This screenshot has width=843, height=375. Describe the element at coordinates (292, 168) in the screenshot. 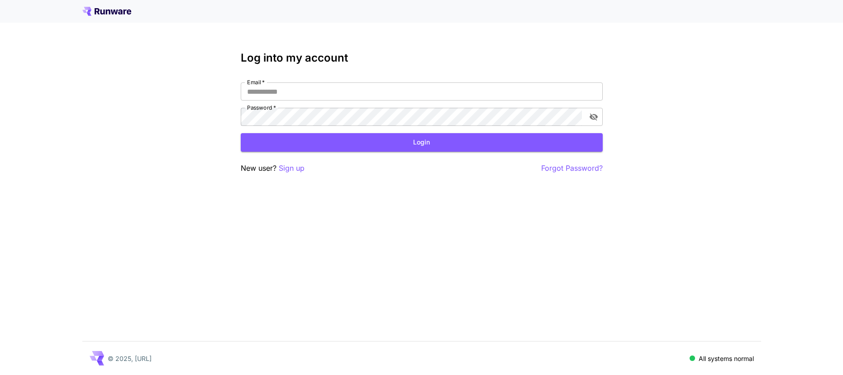

I see `button: Sign up` at that location.